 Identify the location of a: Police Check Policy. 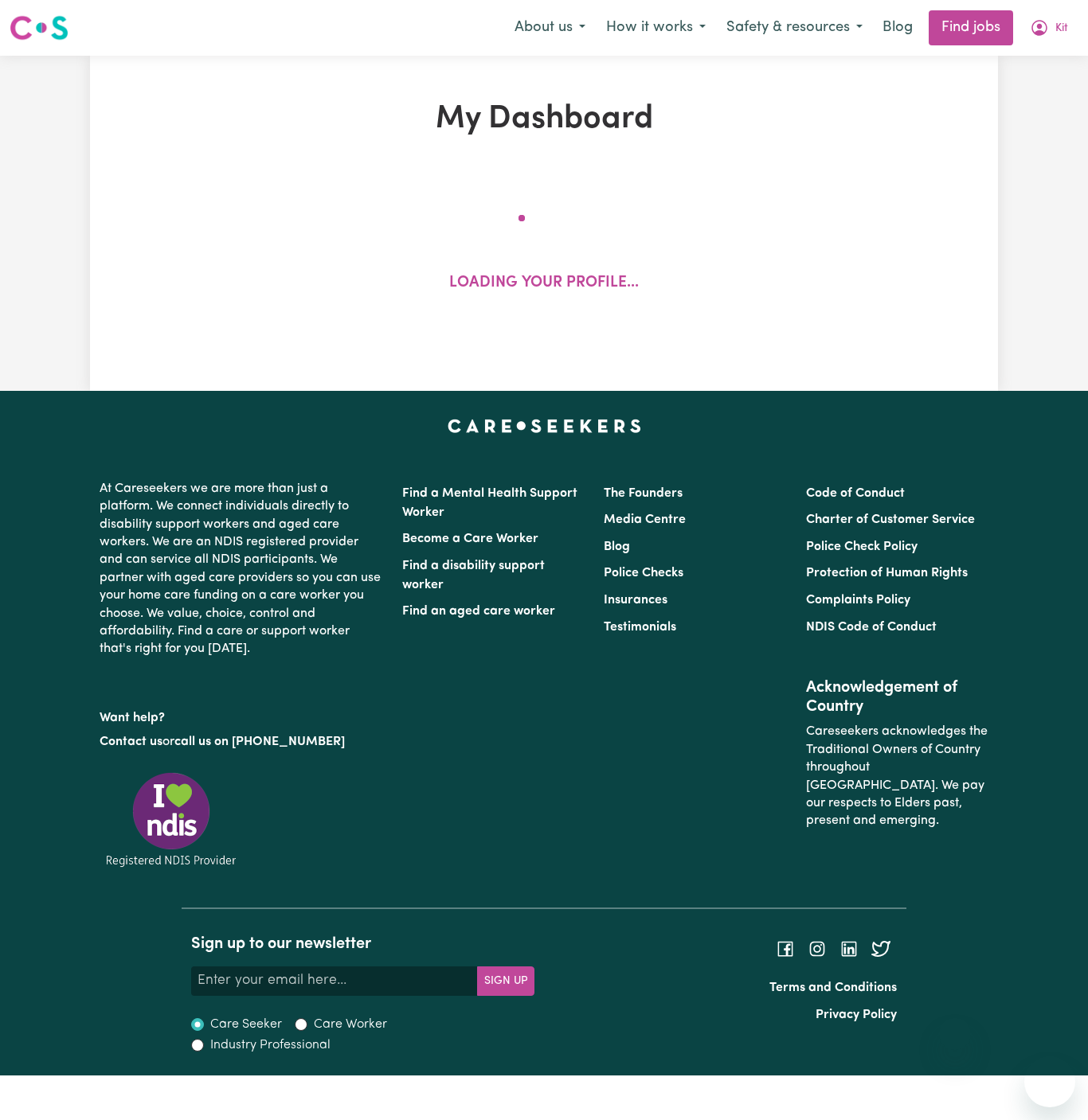
(862, 547).